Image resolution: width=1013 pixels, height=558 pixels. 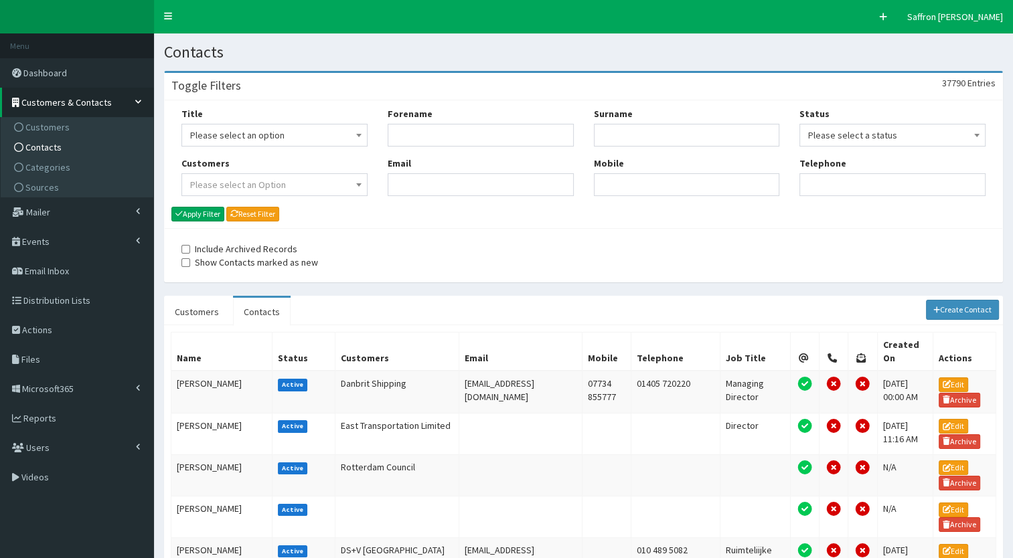 I want to click on span: Microsoft365, so click(x=48, y=389).